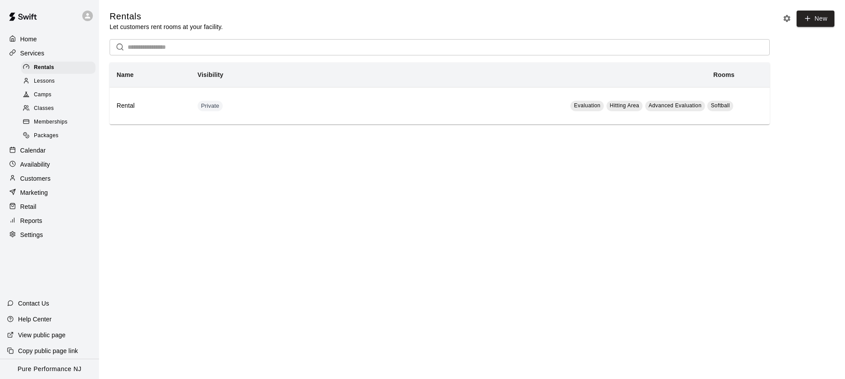  What do you see at coordinates (815, 18) in the screenshot?
I see `a: New` at bounding box center [815, 18].